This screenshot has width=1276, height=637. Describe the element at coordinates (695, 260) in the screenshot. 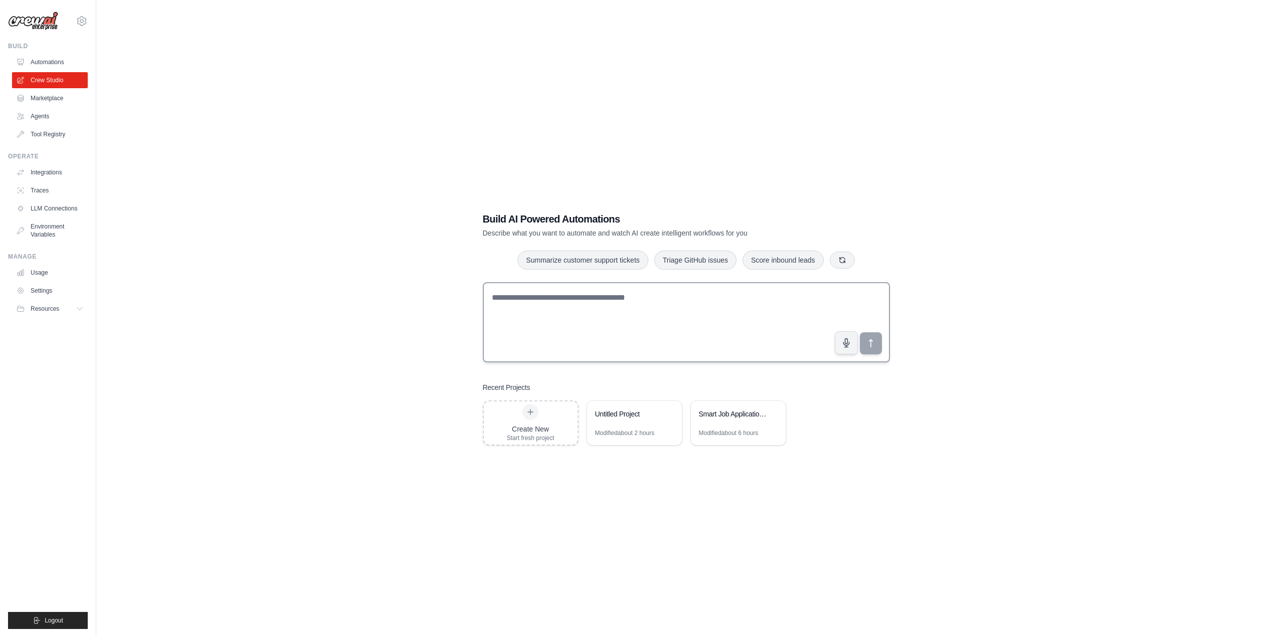

I see `button: Triage GitHub issues` at that location.